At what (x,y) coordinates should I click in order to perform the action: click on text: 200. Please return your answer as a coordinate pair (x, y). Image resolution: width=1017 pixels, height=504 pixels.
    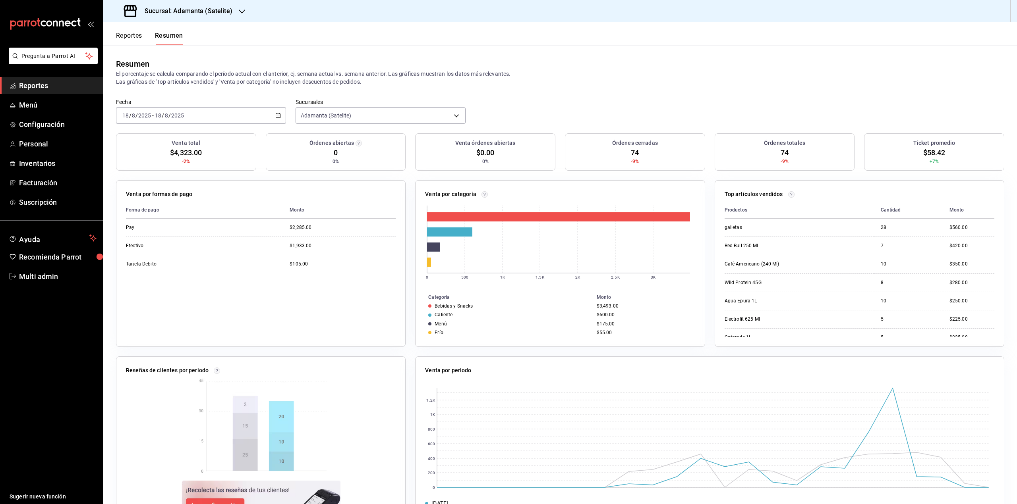
    Looking at the image, I should click on (431, 473).